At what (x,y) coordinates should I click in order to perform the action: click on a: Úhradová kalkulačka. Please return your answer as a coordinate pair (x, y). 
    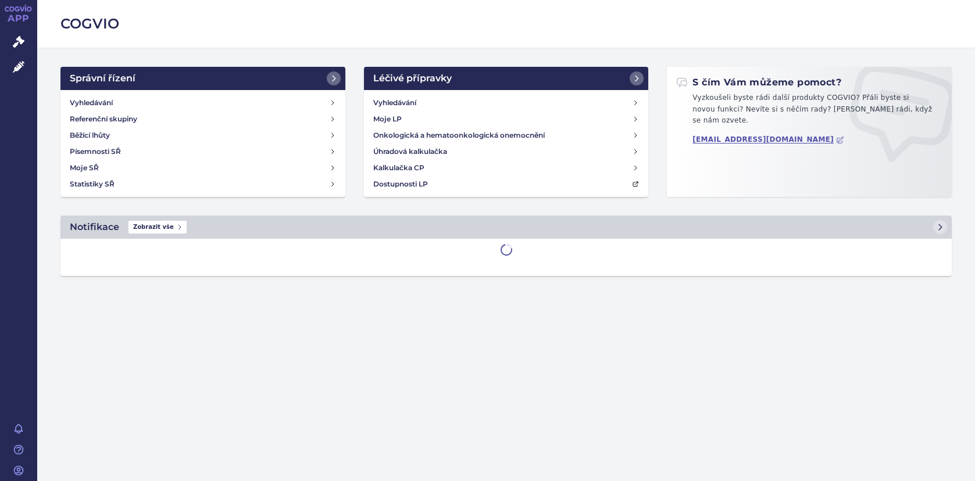
    Looking at the image, I should click on (506, 152).